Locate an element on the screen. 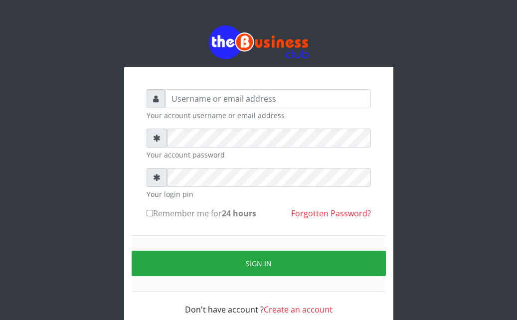  small: Your login pin is located at coordinates (259, 194).